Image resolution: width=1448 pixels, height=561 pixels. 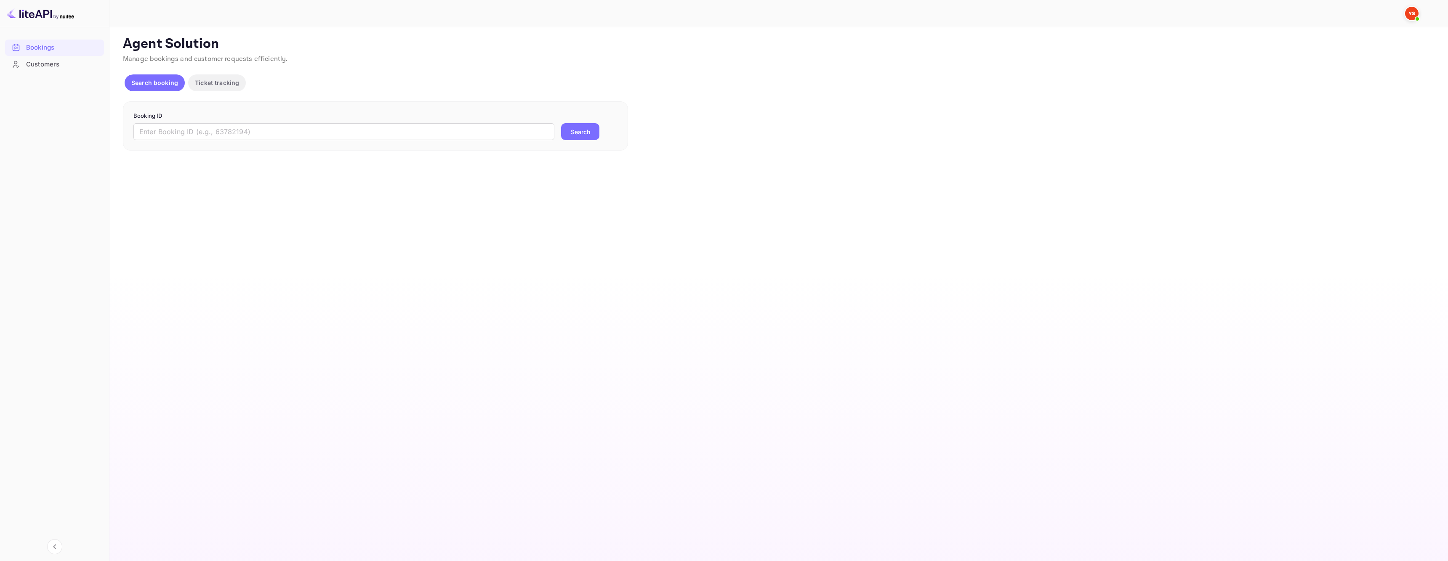 What do you see at coordinates (217, 82) in the screenshot?
I see `p: Ticket tracking` at bounding box center [217, 82].